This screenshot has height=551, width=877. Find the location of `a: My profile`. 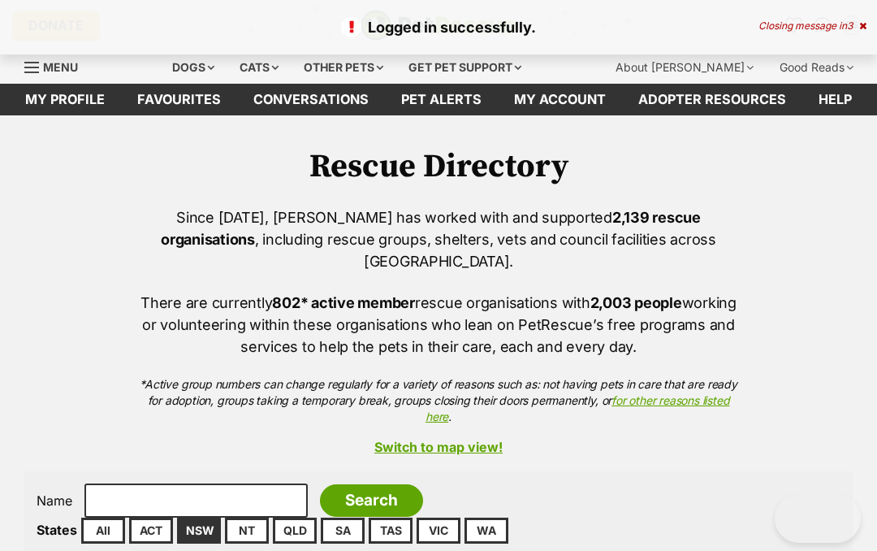

a: My profile is located at coordinates (65, 99).